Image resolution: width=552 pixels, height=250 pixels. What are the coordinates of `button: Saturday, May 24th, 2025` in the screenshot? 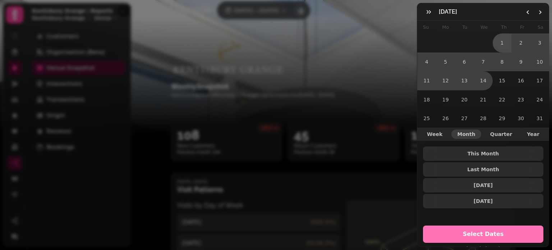 It's located at (539, 99).